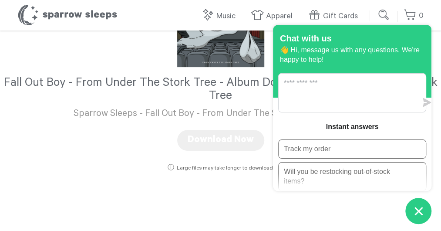 Image resolution: width=441 pixels, height=231 pixels. I want to click on h1: Sparrow Sleeps, so click(67, 15).